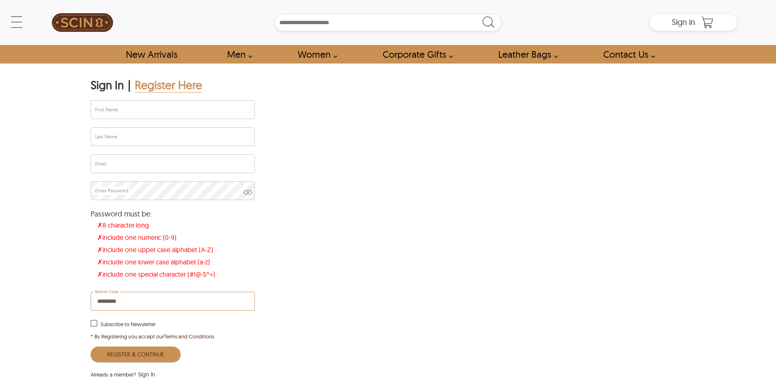 Image resolution: width=776 pixels, height=383 pixels. Describe the element at coordinates (684, 22) in the screenshot. I see `span: Sign in` at that location.